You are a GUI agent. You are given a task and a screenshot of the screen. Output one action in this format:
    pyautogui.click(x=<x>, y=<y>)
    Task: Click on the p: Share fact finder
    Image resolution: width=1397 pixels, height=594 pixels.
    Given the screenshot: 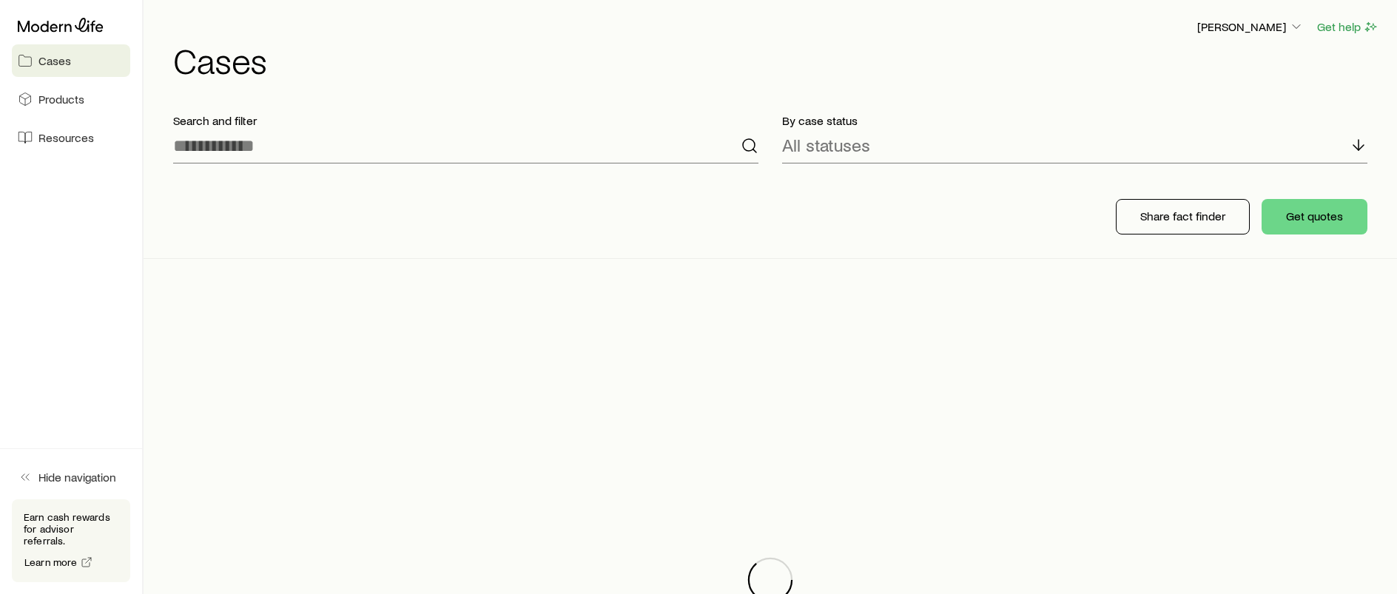 What is the action you would take?
    pyautogui.click(x=1183, y=216)
    